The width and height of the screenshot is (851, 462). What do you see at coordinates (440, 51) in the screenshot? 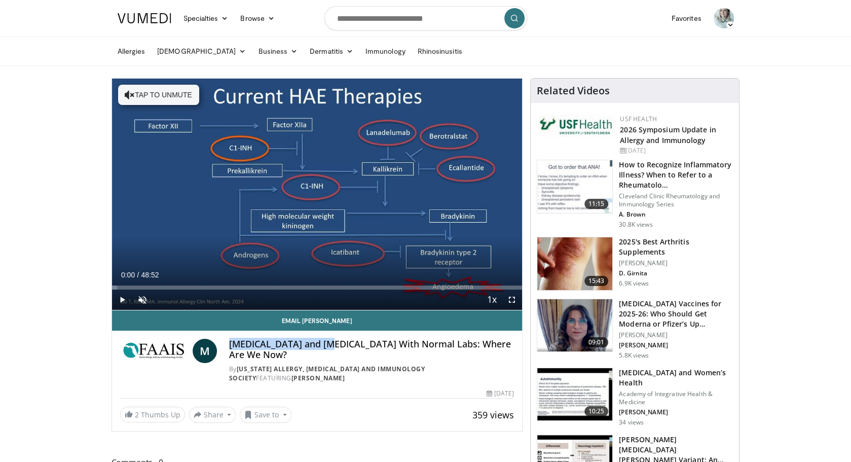
I see `a: Rhinosinusitis` at bounding box center [440, 51].